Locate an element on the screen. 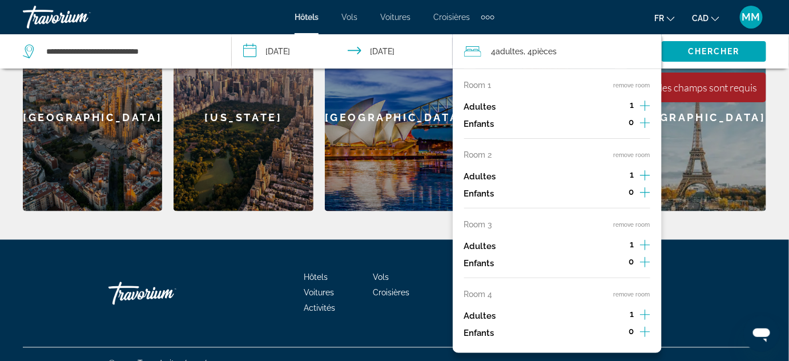 This screenshot has height=361, width=789. span: Activités is located at coordinates (320, 308).